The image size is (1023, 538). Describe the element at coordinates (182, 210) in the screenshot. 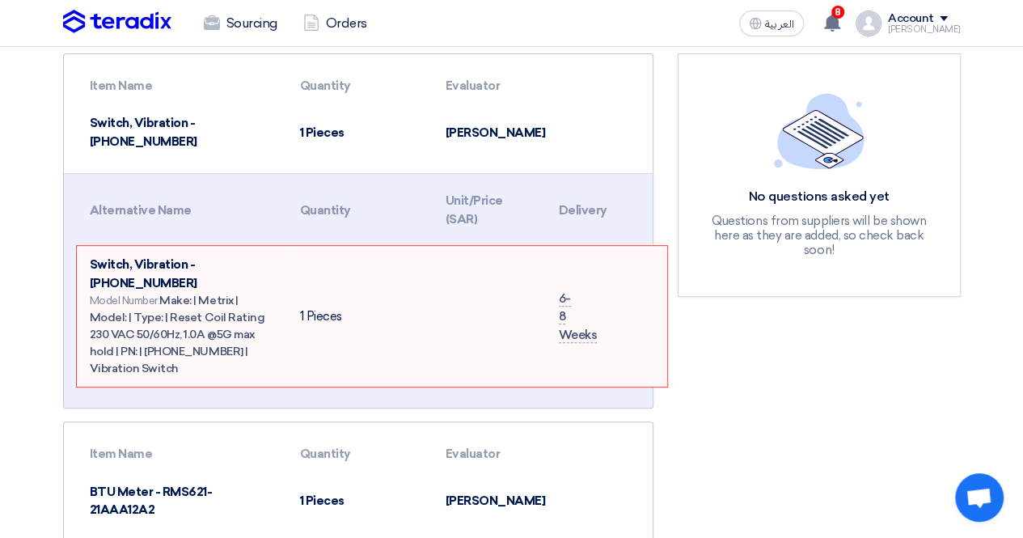

I see `th: Alternative Name` at that location.